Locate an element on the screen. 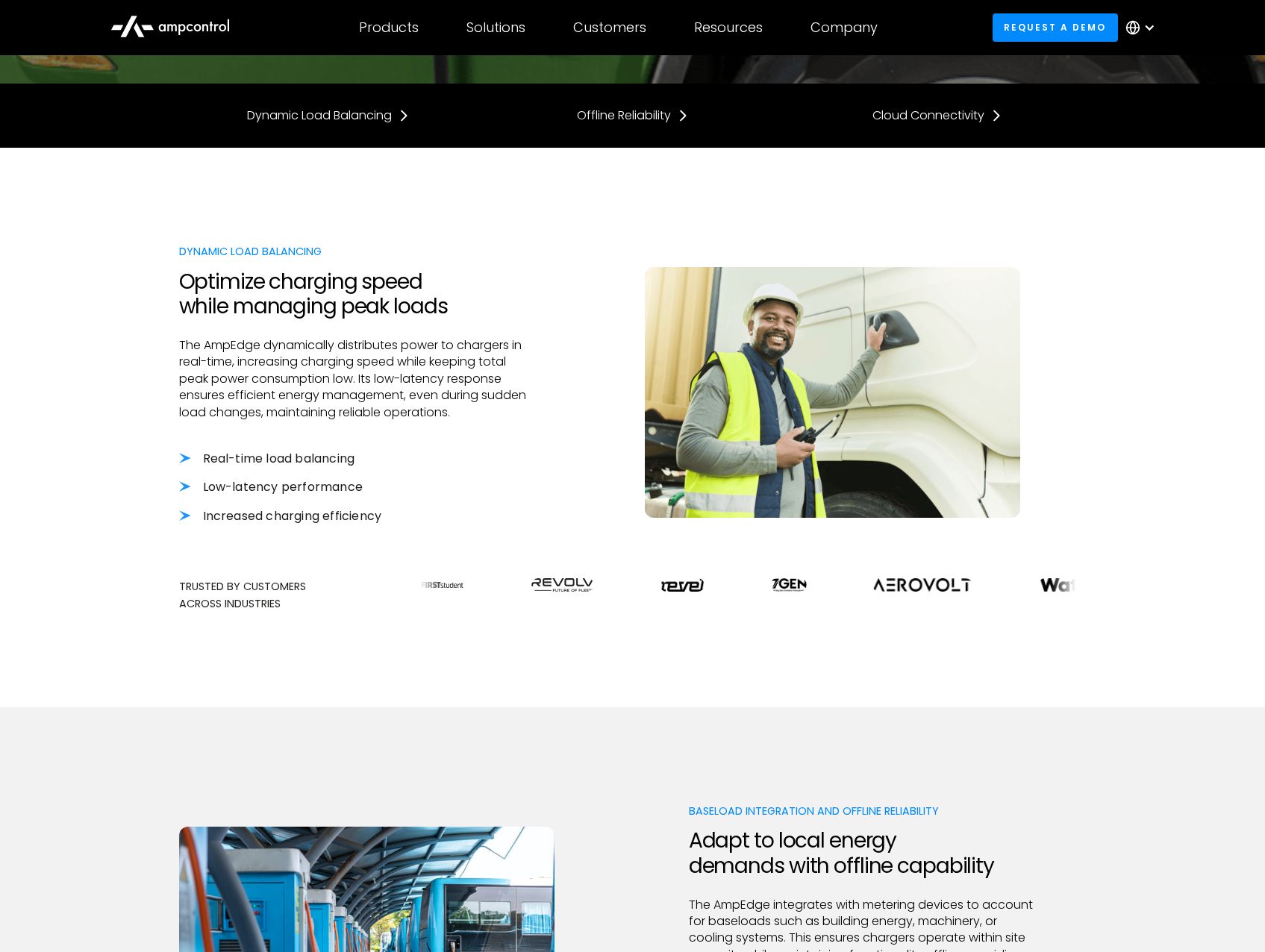  li: Increased charging efficiency is located at coordinates (356, 517).